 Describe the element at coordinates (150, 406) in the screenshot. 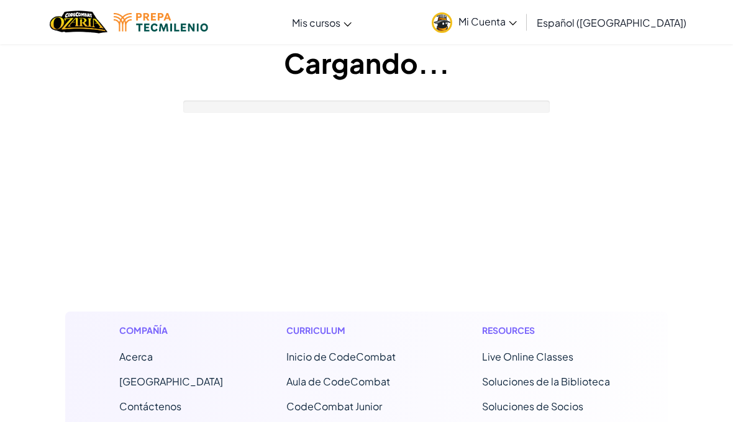

I see `span: Contáctenos` at that location.